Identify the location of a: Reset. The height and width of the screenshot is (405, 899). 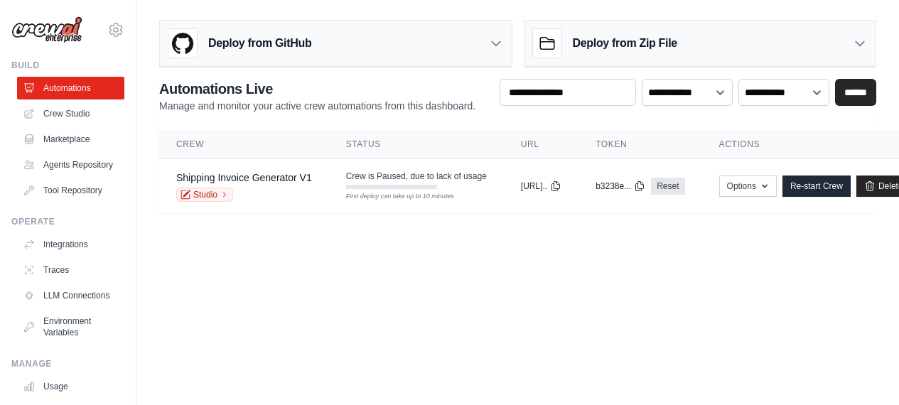
(667, 186).